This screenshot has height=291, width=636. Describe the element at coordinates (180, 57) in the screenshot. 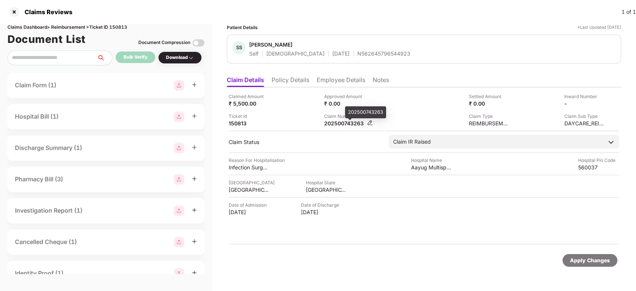

I see `div: Download` at that location.